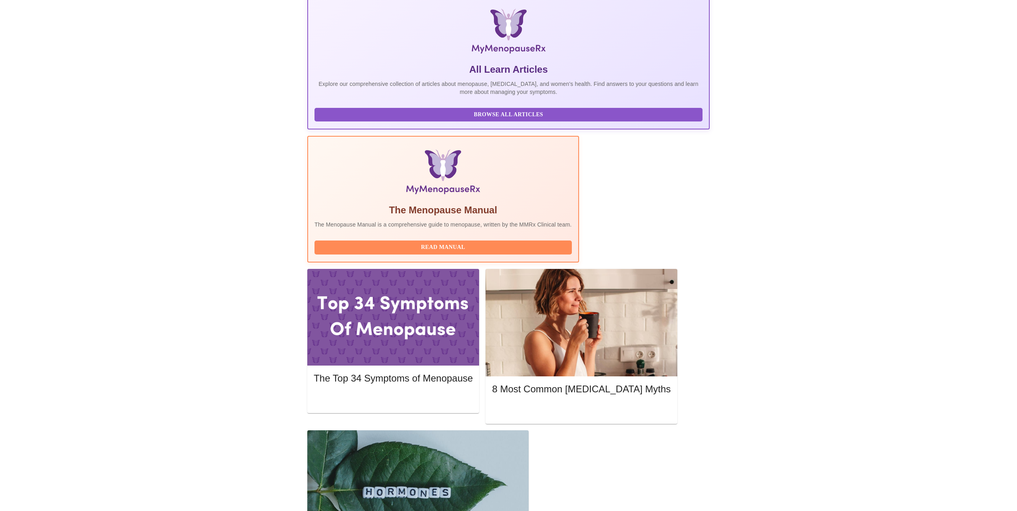  I want to click on img: Menopause Manual, so click(443, 174).